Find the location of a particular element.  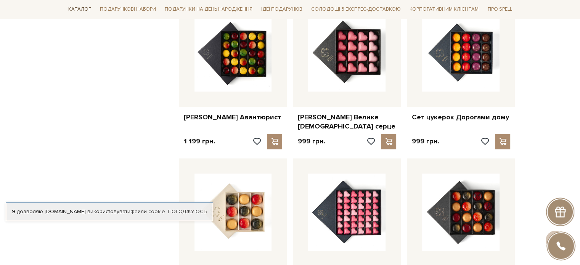

a: Погоджуюсь is located at coordinates (187, 212).